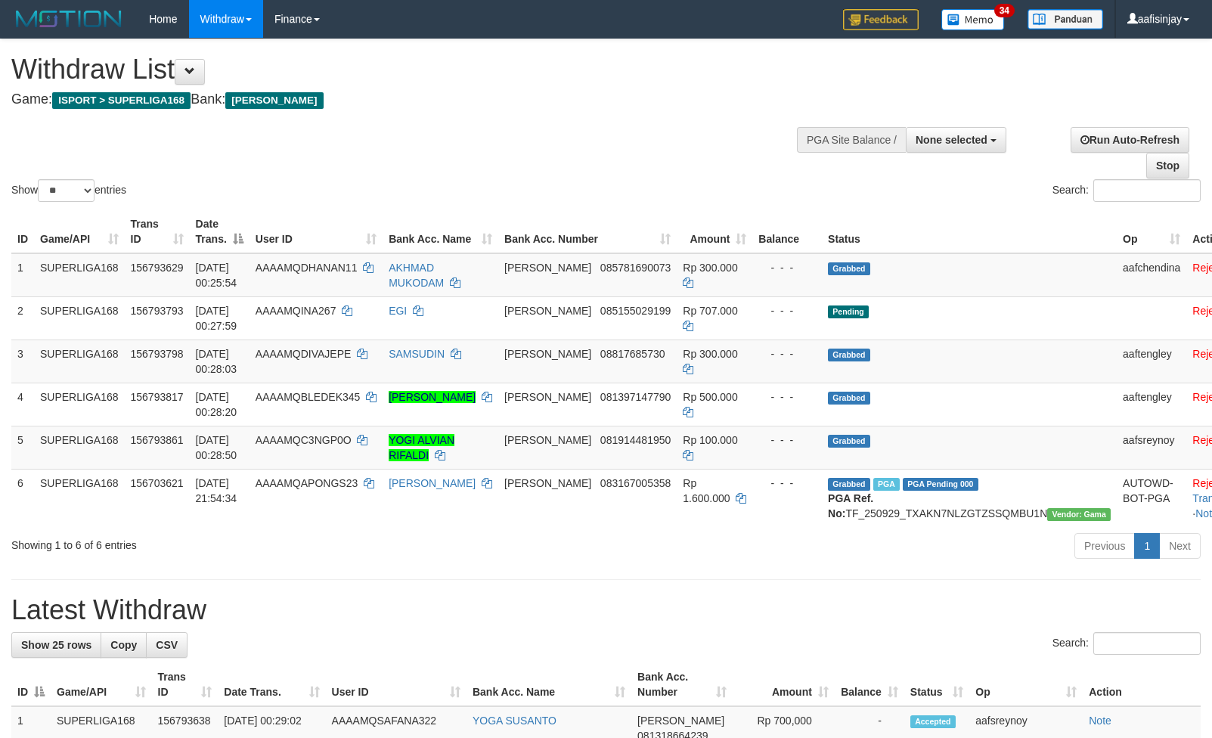  What do you see at coordinates (851, 140) in the screenshot?
I see `div: PGA Site Balance /` at bounding box center [851, 140].